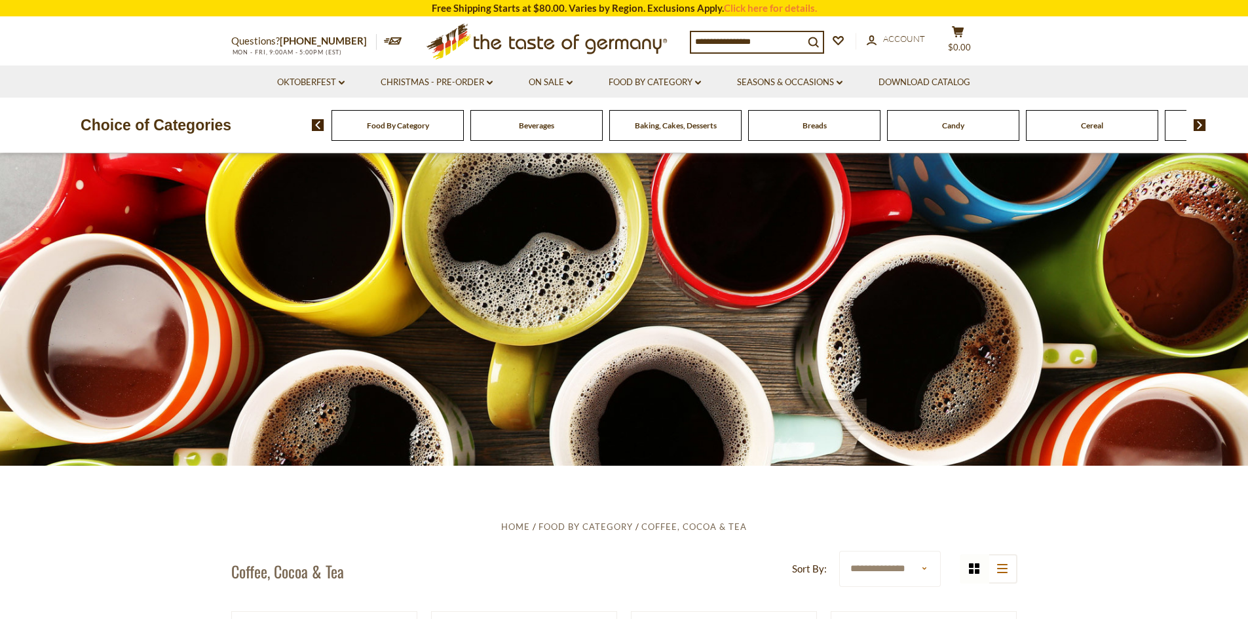 This screenshot has height=619, width=1248. Describe the element at coordinates (318, 125) in the screenshot. I see `img: previous arrow` at that location.